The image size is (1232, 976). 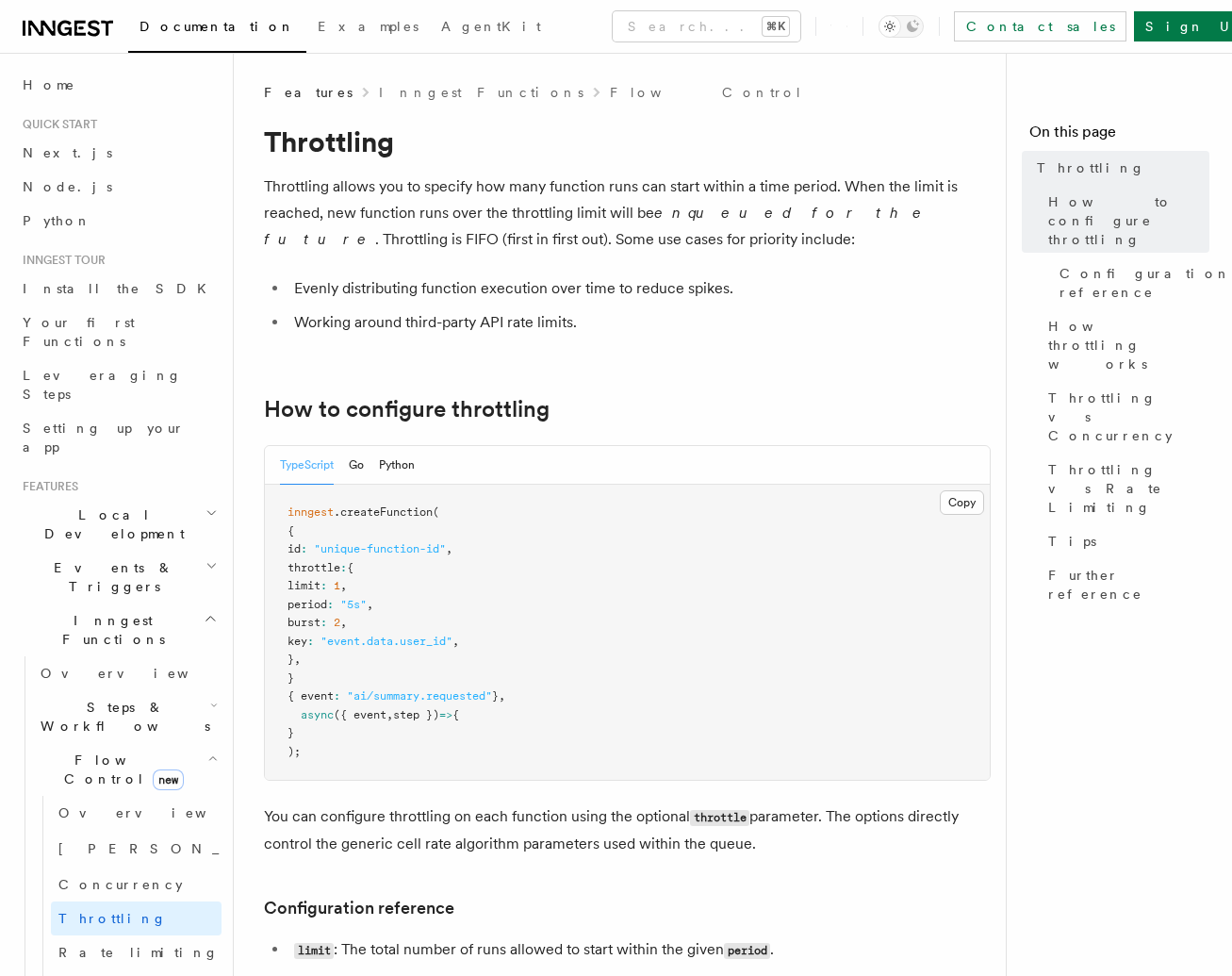 I want to click on span: Setting up your app, so click(x=103, y=437).